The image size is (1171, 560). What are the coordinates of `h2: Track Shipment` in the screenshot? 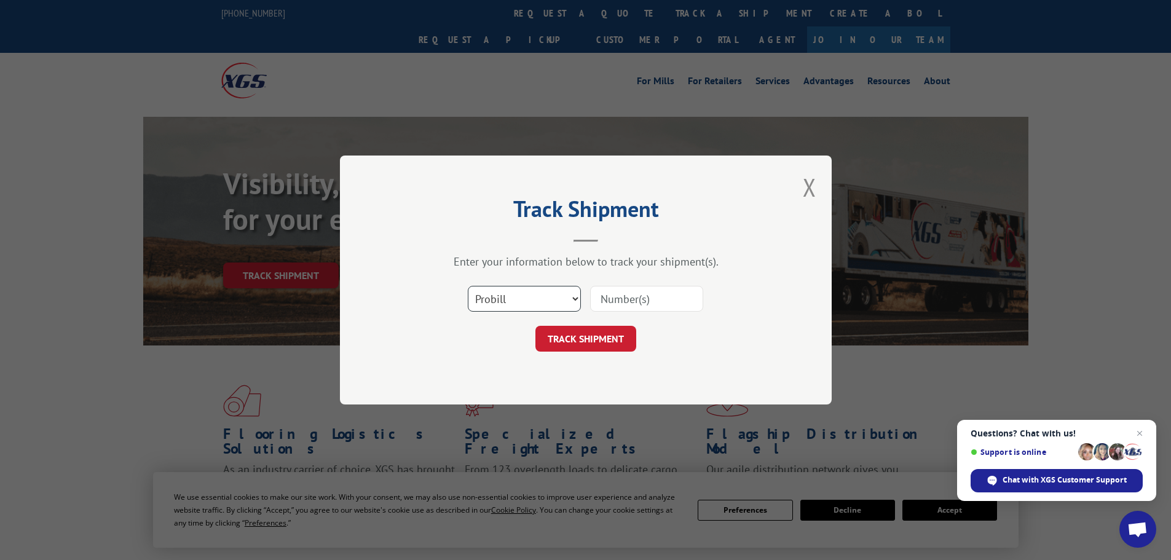 It's located at (586, 212).